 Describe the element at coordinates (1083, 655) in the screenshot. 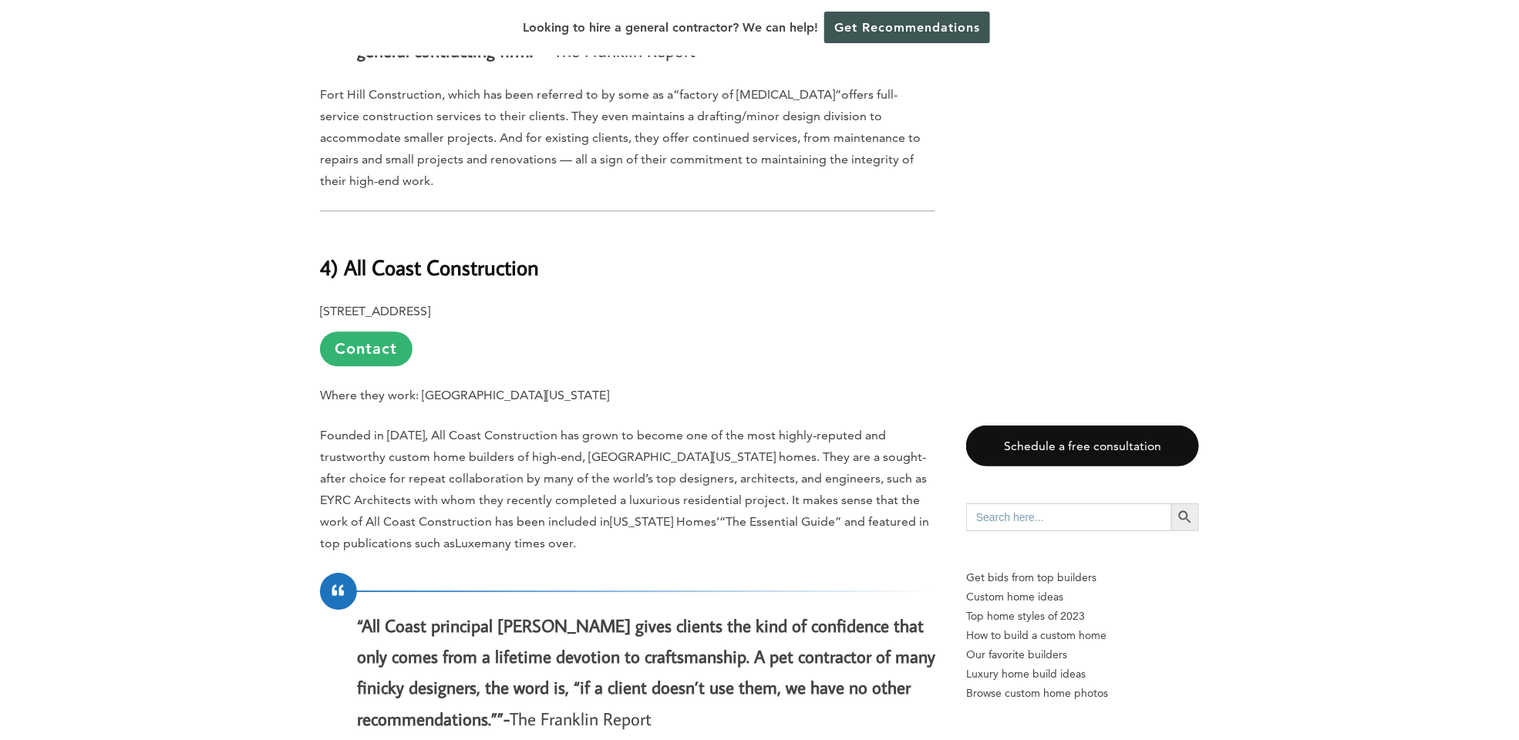

I see `p: Our favorite builders` at that location.